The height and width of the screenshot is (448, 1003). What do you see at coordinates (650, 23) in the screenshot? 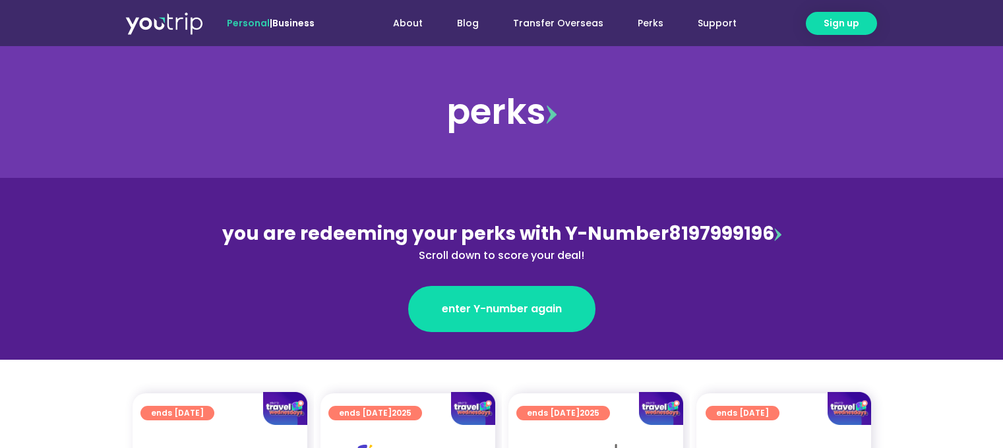
I see `a: Perks` at bounding box center [650, 23].